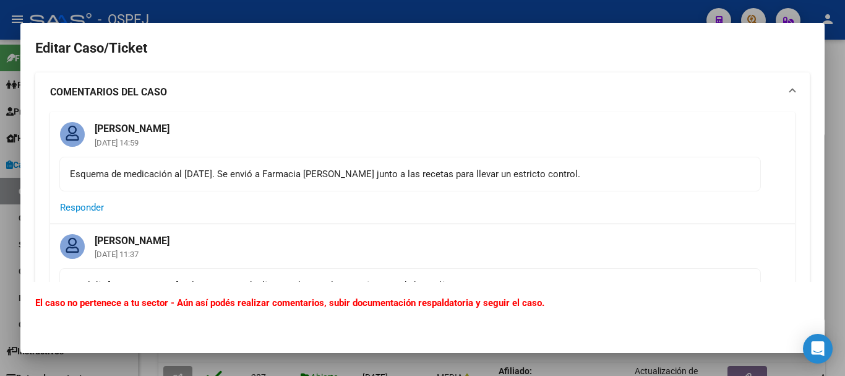 The height and width of the screenshot is (376, 845). I want to click on mat-expansion-panel-header: COMENTARIOS DEL CASO, so click(423, 92).